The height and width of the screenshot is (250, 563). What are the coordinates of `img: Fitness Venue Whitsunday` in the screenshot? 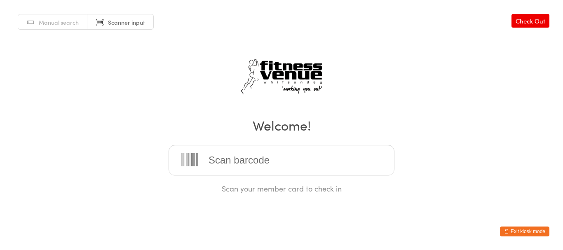 It's located at (282, 77).